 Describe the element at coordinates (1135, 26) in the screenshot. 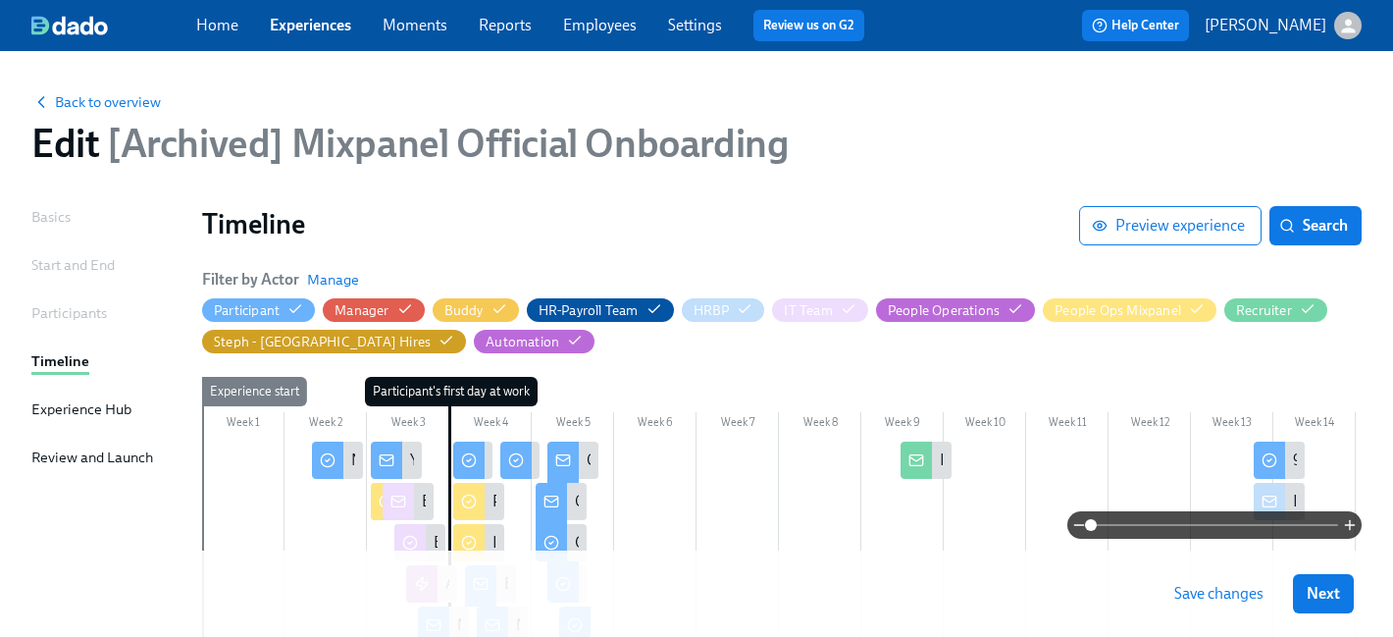

I see `span: Help Center` at that location.